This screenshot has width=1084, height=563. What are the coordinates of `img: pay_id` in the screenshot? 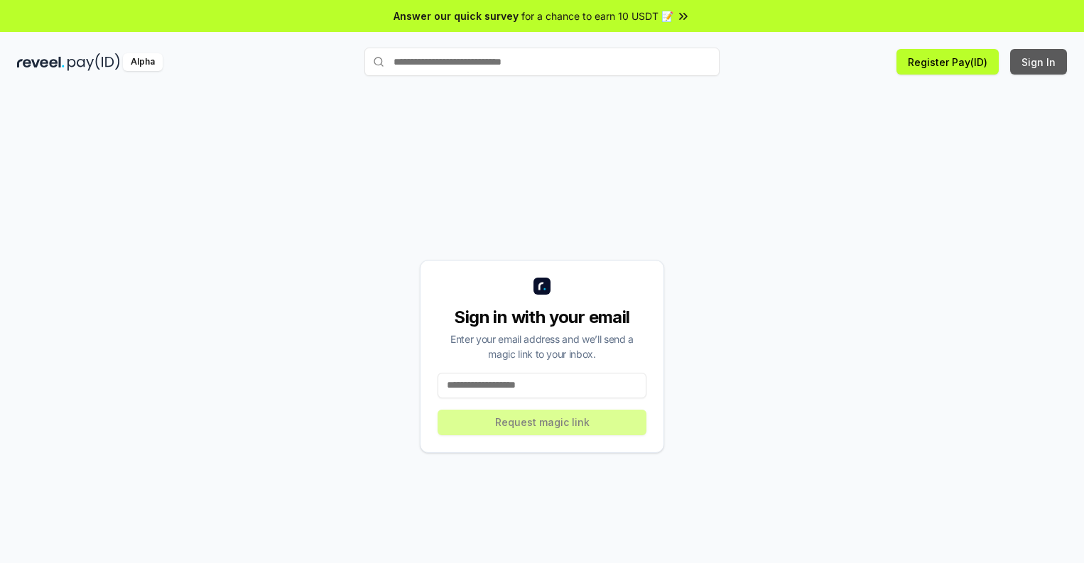 It's located at (94, 62).